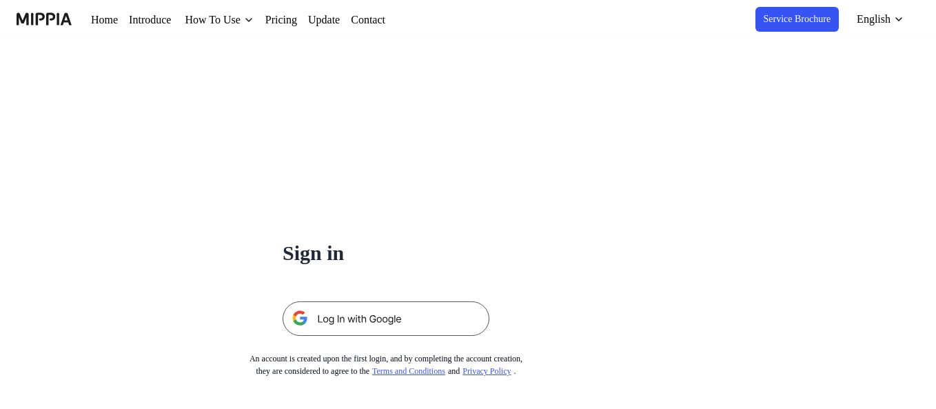  What do you see at coordinates (345, 20) in the screenshot?
I see `a: Update` at bounding box center [345, 20].